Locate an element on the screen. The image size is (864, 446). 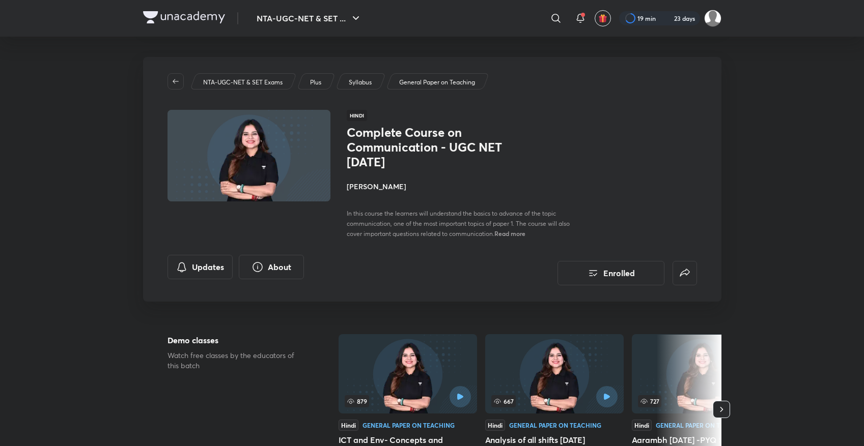
img: Sakshi Nath is located at coordinates (712, 18).